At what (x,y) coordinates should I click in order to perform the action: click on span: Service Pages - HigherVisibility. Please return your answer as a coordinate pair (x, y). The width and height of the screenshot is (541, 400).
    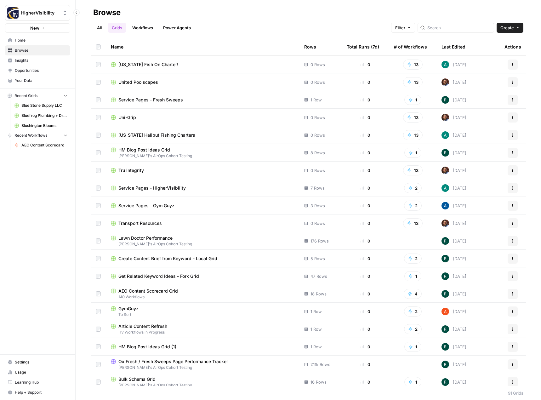
    Looking at the image, I should click on (152, 188).